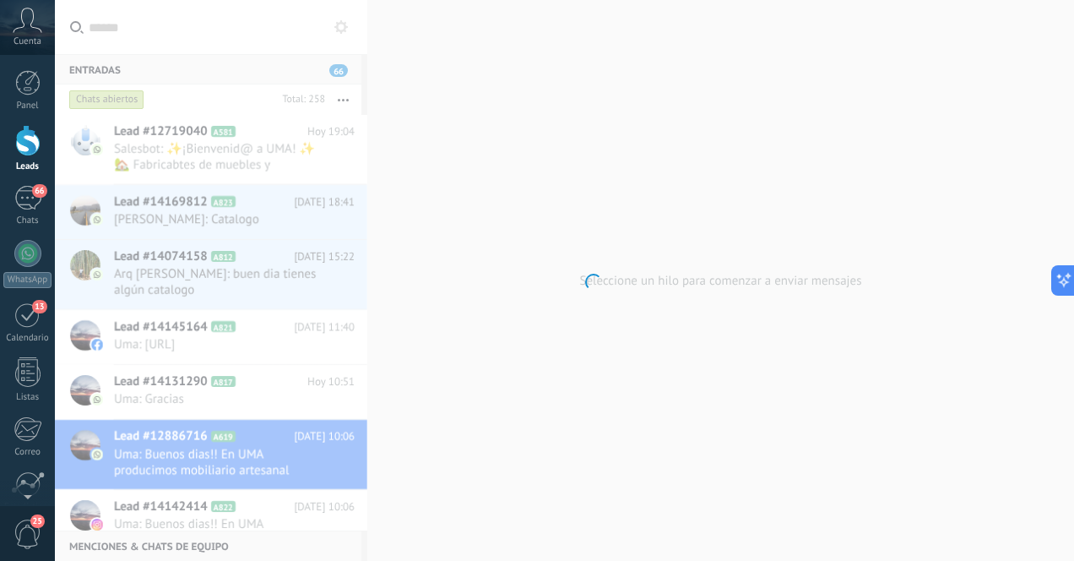 This screenshot has height=561, width=1074. What do you see at coordinates (39, 307) in the screenshot?
I see `span: 13` at bounding box center [39, 307].